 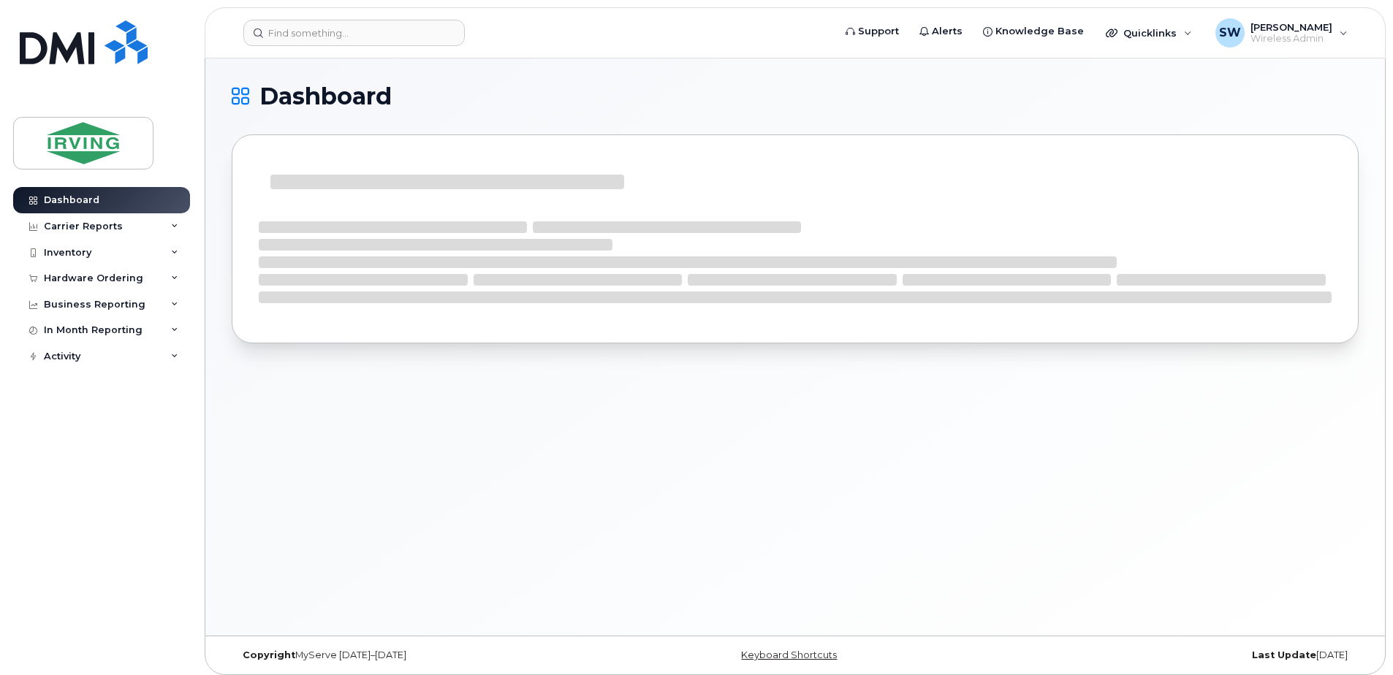 What do you see at coordinates (325, 96) in the screenshot?
I see `span: Dashboard` at bounding box center [325, 96].